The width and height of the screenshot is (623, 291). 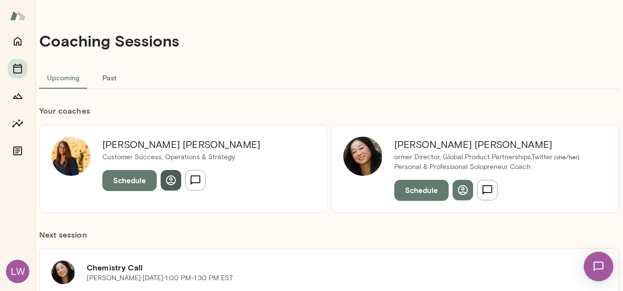 What do you see at coordinates (18, 271) in the screenshot?
I see `div: LW` at bounding box center [18, 271].